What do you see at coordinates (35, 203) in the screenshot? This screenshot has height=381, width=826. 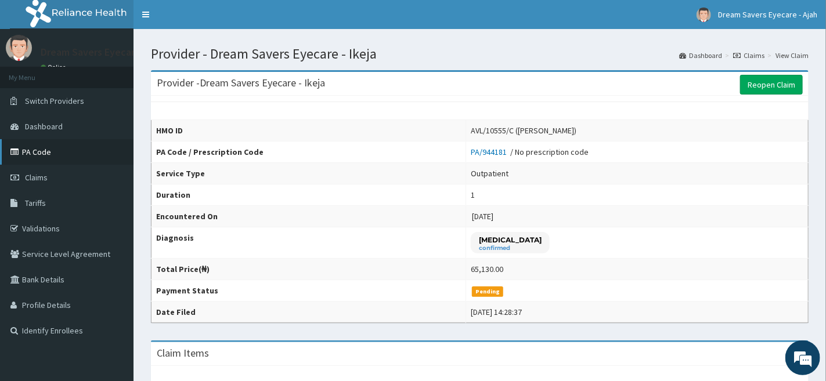 I see `span: Tariffs` at bounding box center [35, 203].